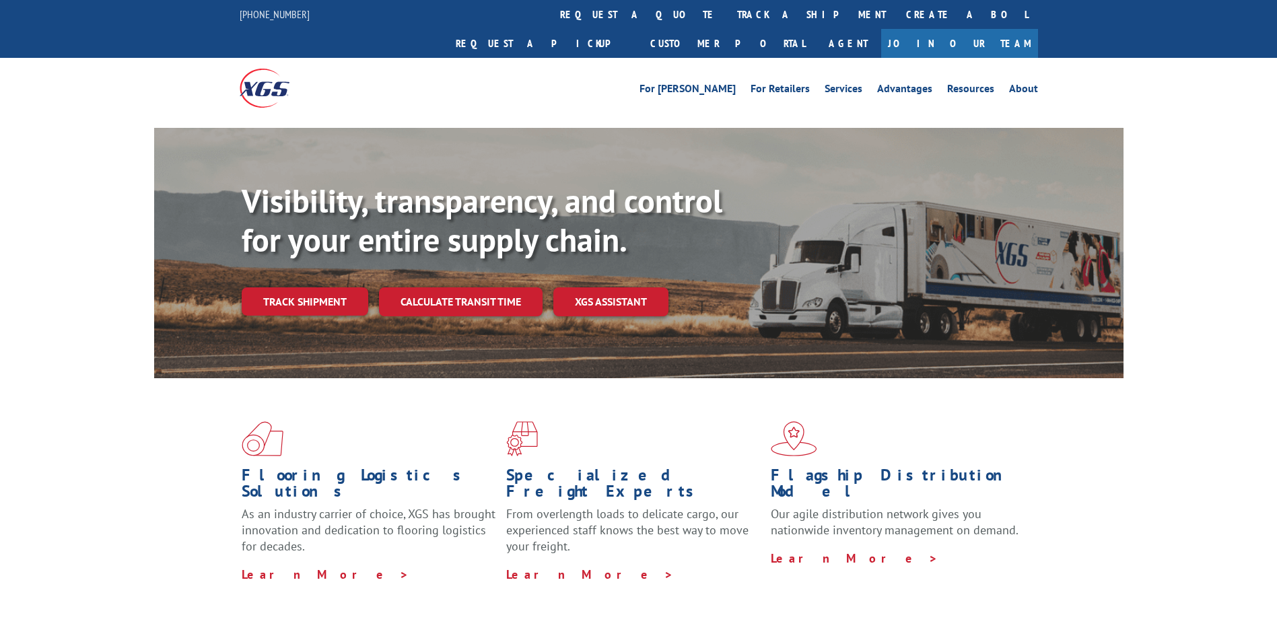 This screenshot has height=642, width=1277. What do you see at coordinates (633, 536) in the screenshot?
I see `p: From overlength loads to delicate cargo, our experienced staff knows the best way to move your fr...` at bounding box center [633, 536].